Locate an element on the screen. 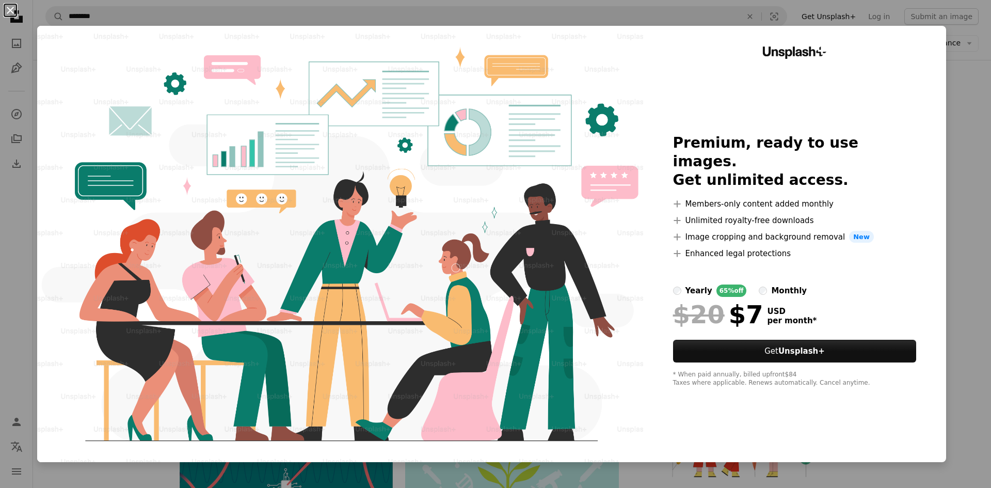 The width and height of the screenshot is (991, 488). div: $7 is located at coordinates (718, 314).